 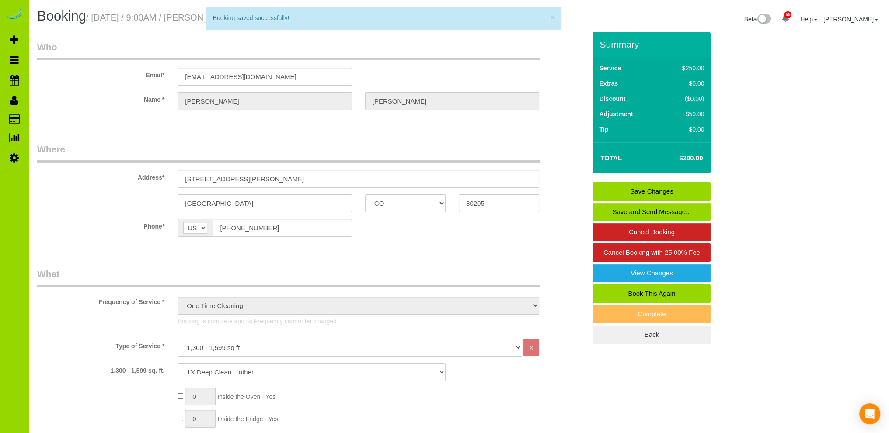 What do you see at coordinates (616, 114) in the screenshot?
I see `label: Adjustment` at bounding box center [616, 114].